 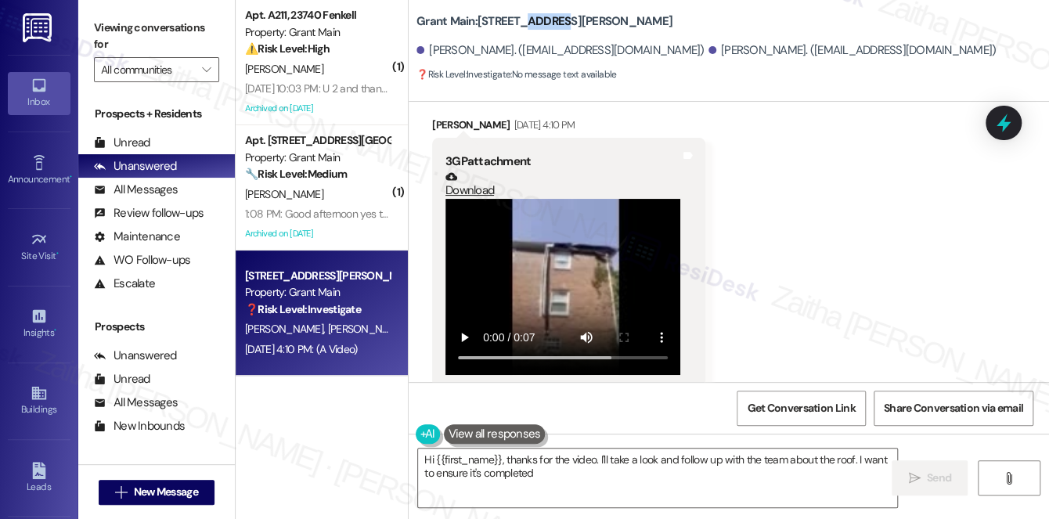 What do you see at coordinates (157, 36) in the screenshot?
I see `label: Viewing conversations for` at bounding box center [157, 36].